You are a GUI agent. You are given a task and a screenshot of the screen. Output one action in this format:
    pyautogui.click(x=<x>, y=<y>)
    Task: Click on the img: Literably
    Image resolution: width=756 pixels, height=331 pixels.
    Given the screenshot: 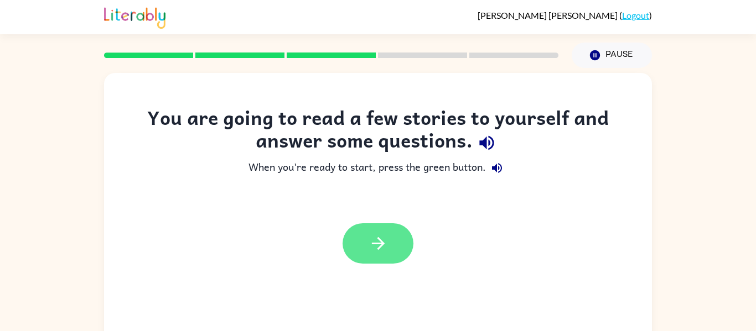 What is the action you would take?
    pyautogui.click(x=134, y=17)
    